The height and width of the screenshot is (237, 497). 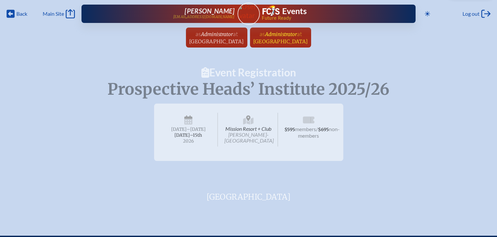 I want to click on span: Mission Resort + Club, so click(x=248, y=130).